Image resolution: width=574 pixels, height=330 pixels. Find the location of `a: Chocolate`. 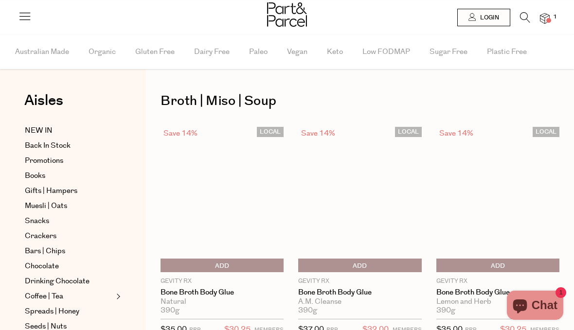

a: Chocolate is located at coordinates (69, 266).